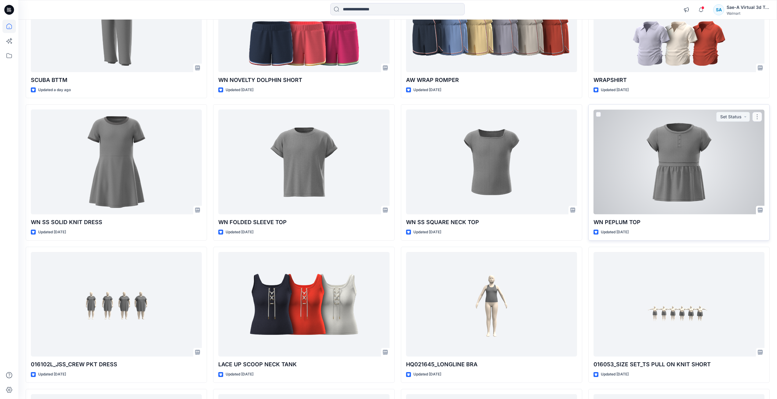 This screenshot has width=777, height=399. What do you see at coordinates (679, 222) in the screenshot?
I see `p: WN PEPLUM TOP` at bounding box center [679, 222].